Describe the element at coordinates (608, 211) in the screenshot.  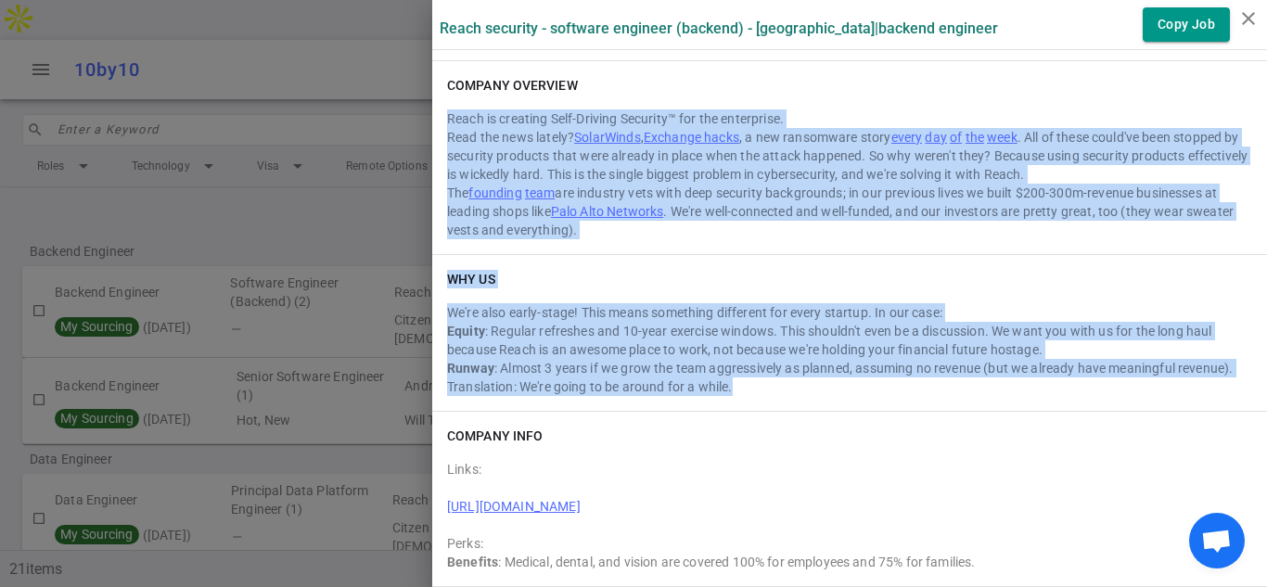
I see `a: Palo Alto Networks` at that location.